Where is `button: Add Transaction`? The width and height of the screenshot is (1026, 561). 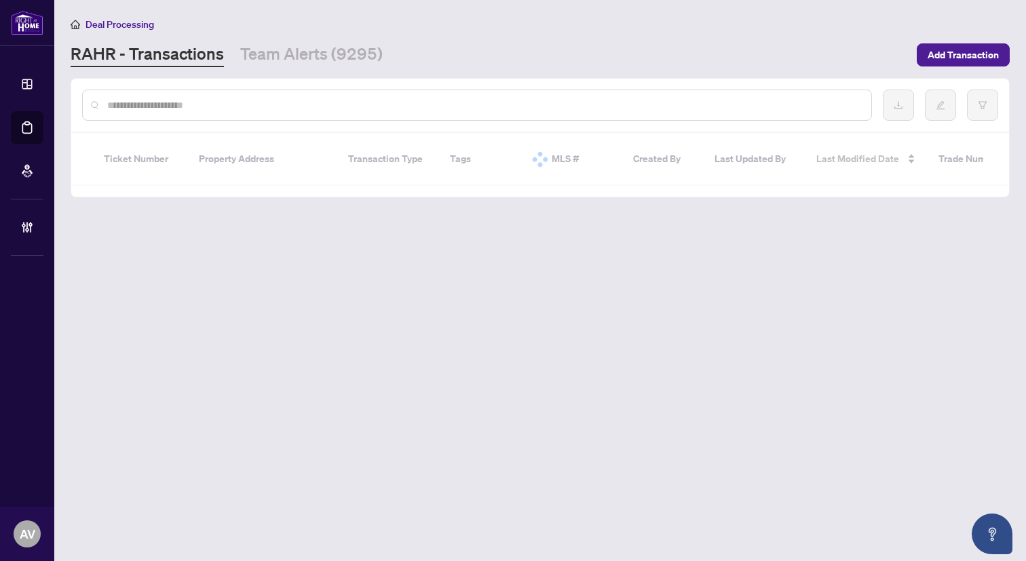
button: Add Transaction is located at coordinates (963, 55).